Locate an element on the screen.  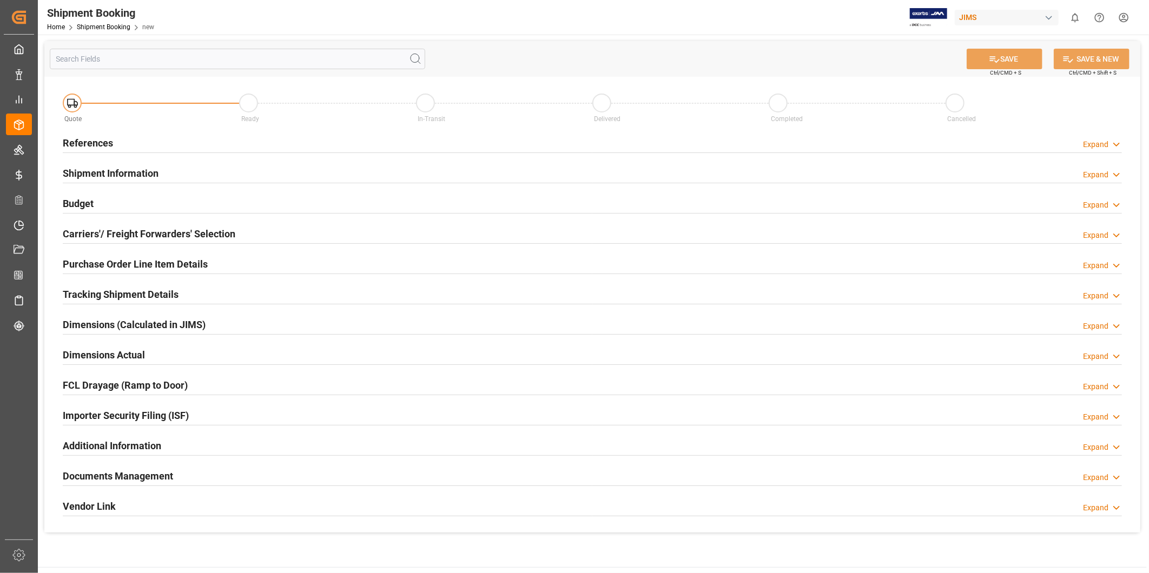
h2: Purchase Order Line Item Details is located at coordinates (135, 264).